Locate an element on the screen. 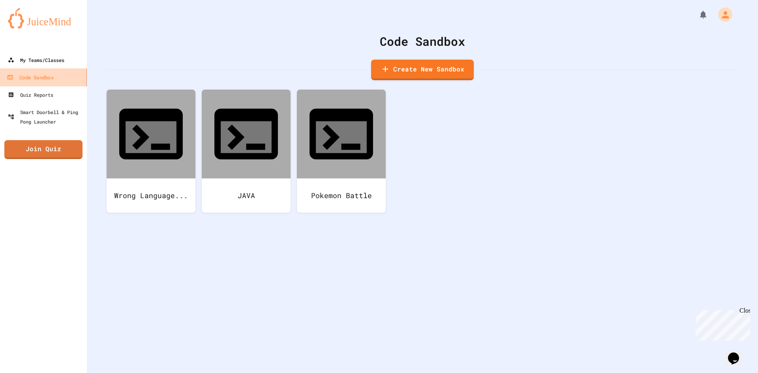 The height and width of the screenshot is (373, 758). a: Join Quiz is located at coordinates (43, 150).